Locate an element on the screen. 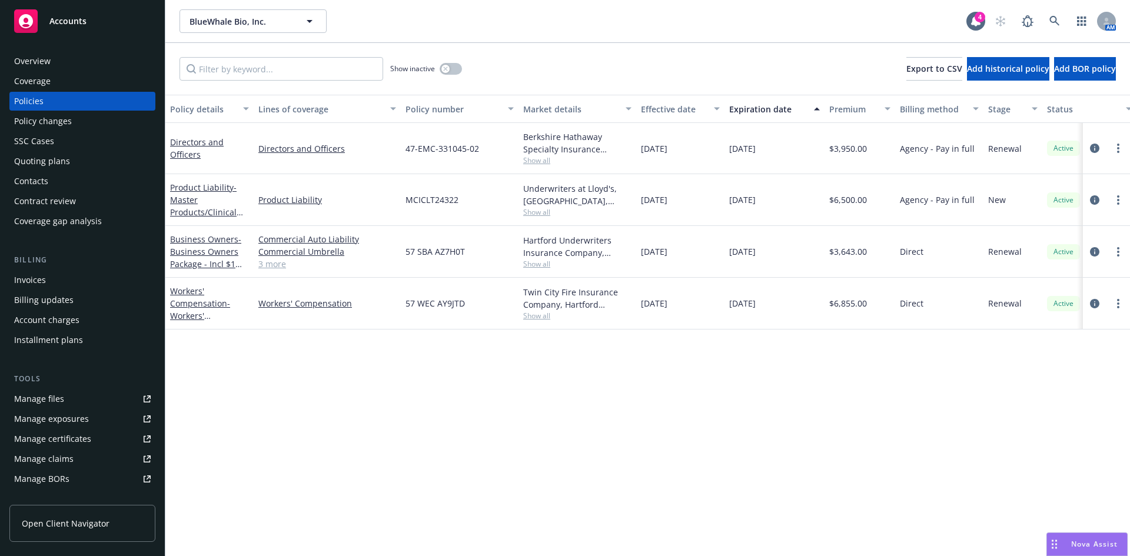 This screenshot has height=556, width=1130. input: Filter by keyword... is located at coordinates (281, 69).